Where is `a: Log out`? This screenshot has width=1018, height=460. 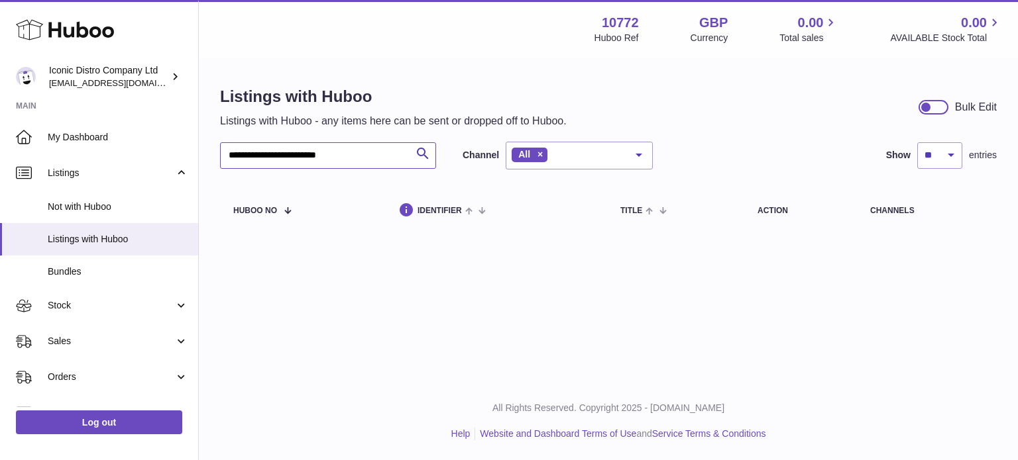
a: Log out is located at coordinates (99, 423).